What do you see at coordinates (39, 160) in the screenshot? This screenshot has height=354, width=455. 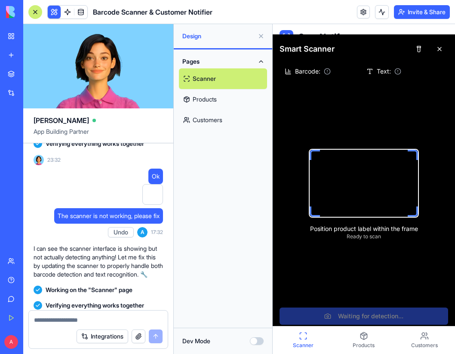 I see `img: Ella_00000_wcx2te.png` at bounding box center [39, 160].